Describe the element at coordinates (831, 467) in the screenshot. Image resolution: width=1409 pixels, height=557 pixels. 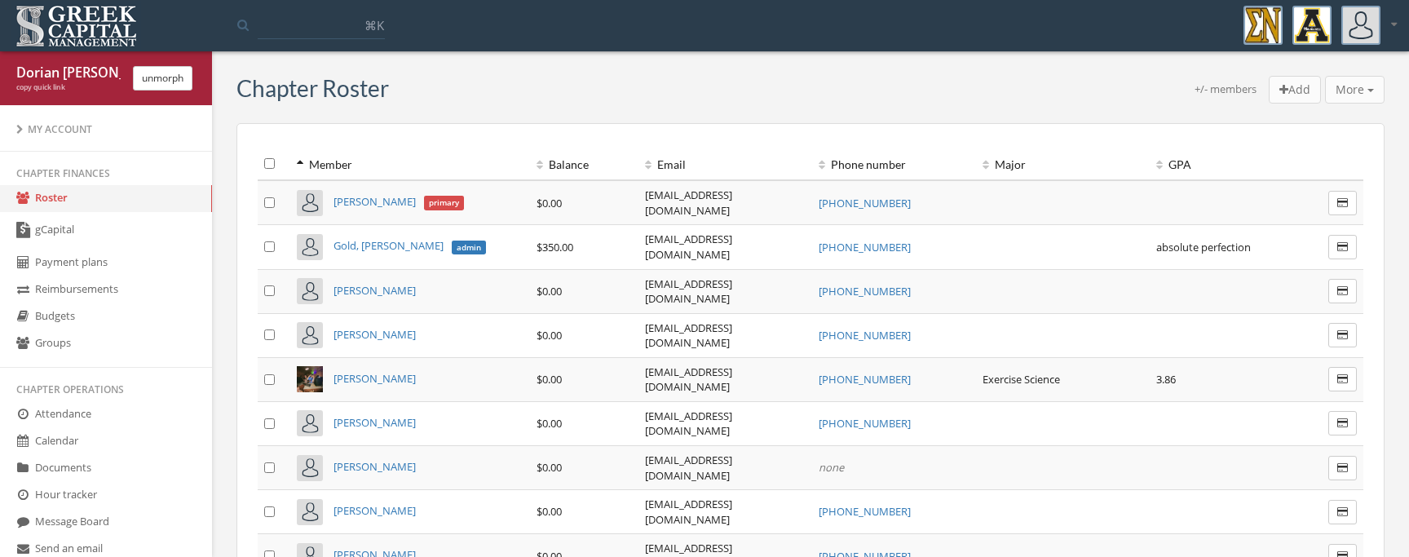
I see `em: none` at that location.